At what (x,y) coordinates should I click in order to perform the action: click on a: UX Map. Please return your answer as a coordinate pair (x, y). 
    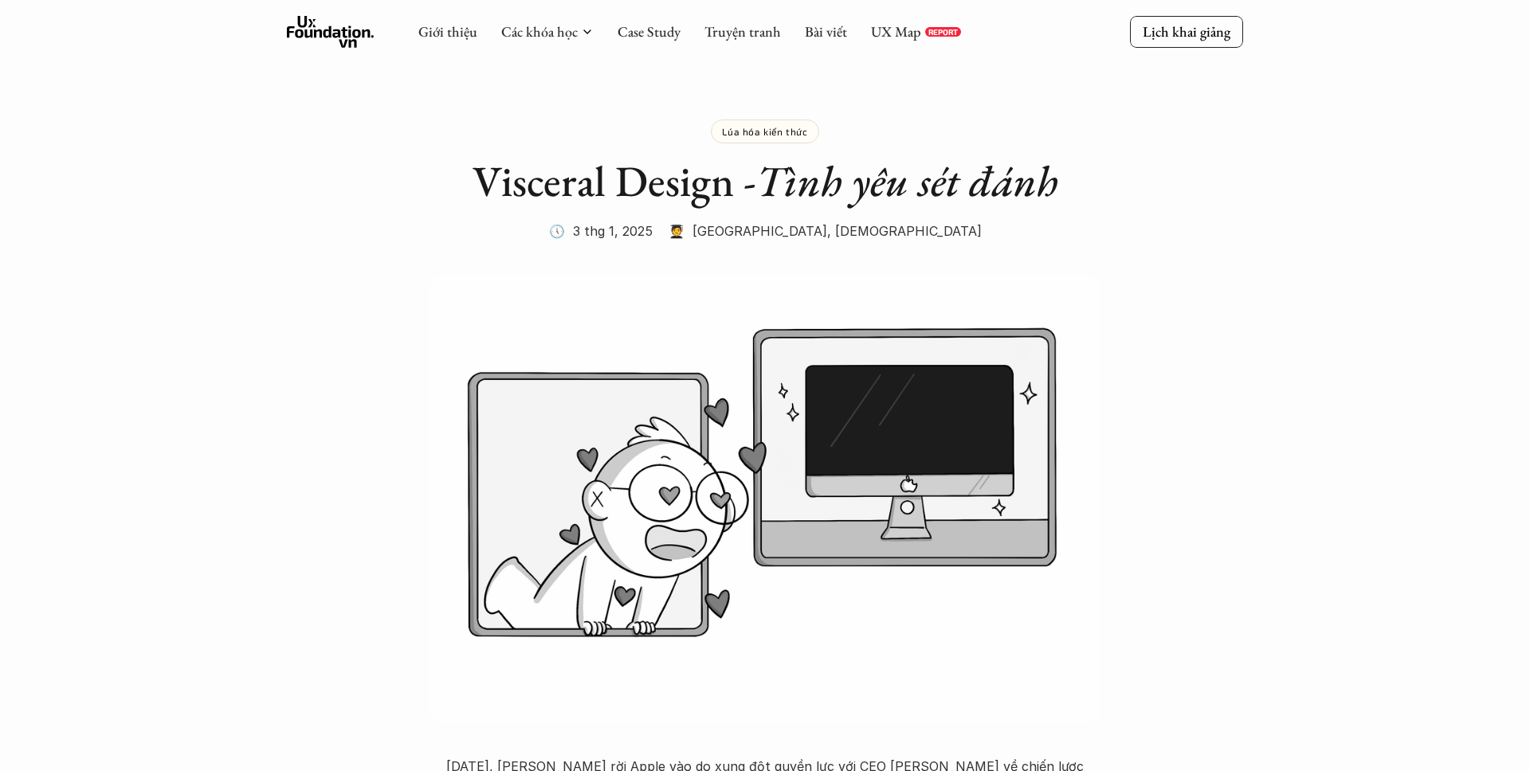
    Looking at the image, I should click on (895, 31).